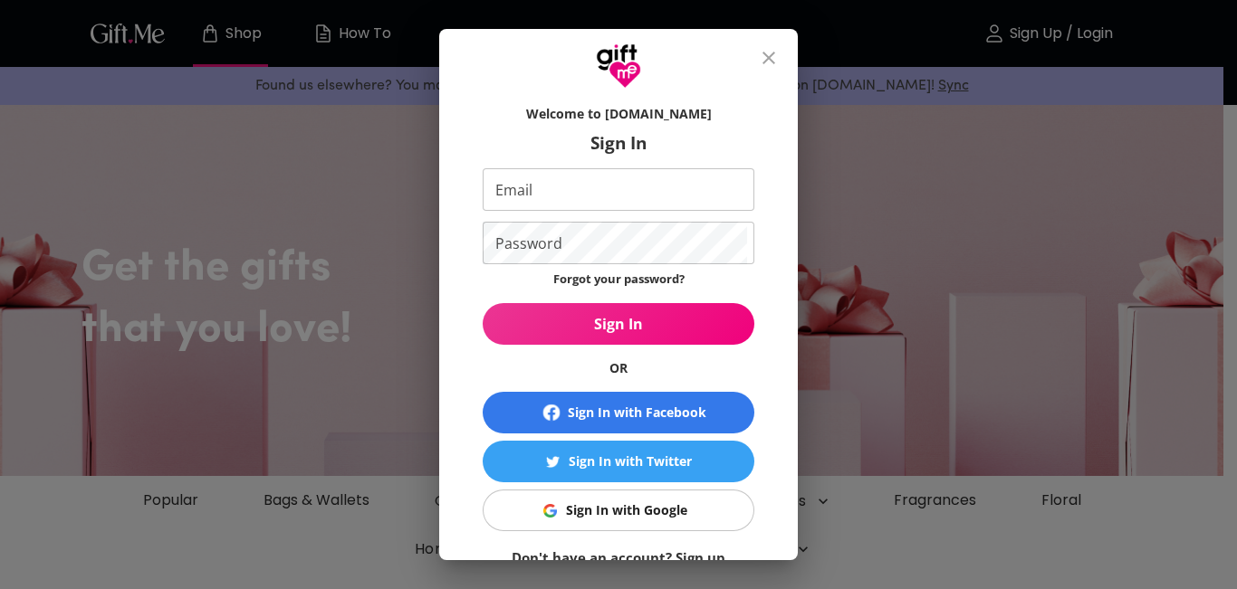  What do you see at coordinates (618, 369) in the screenshot?
I see `h6: OR` at bounding box center [618, 369].